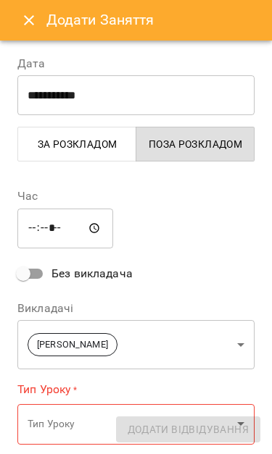 The height and width of the screenshot is (454, 272). Describe the element at coordinates (92, 274) in the screenshot. I see `span: Без викладача` at that location.